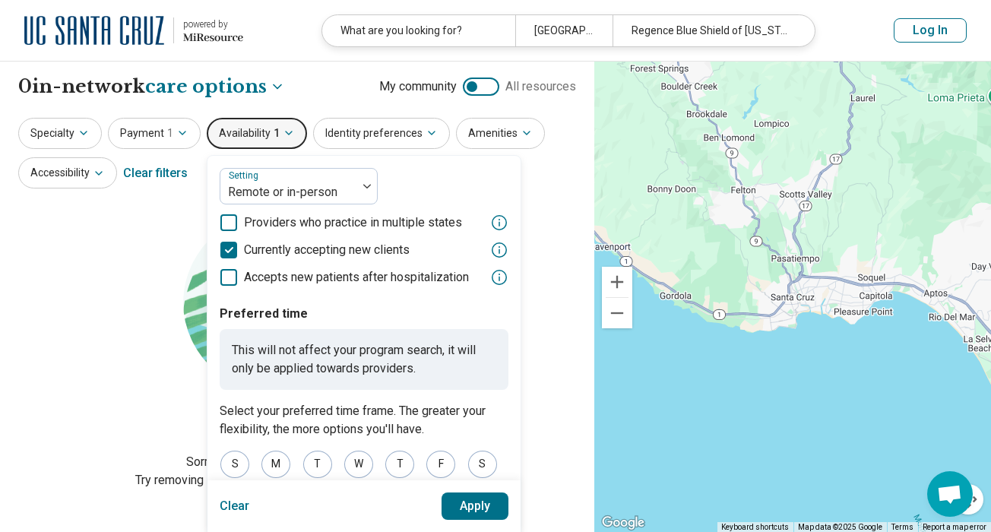  I want to click on a: Report a map error, so click(955, 527).